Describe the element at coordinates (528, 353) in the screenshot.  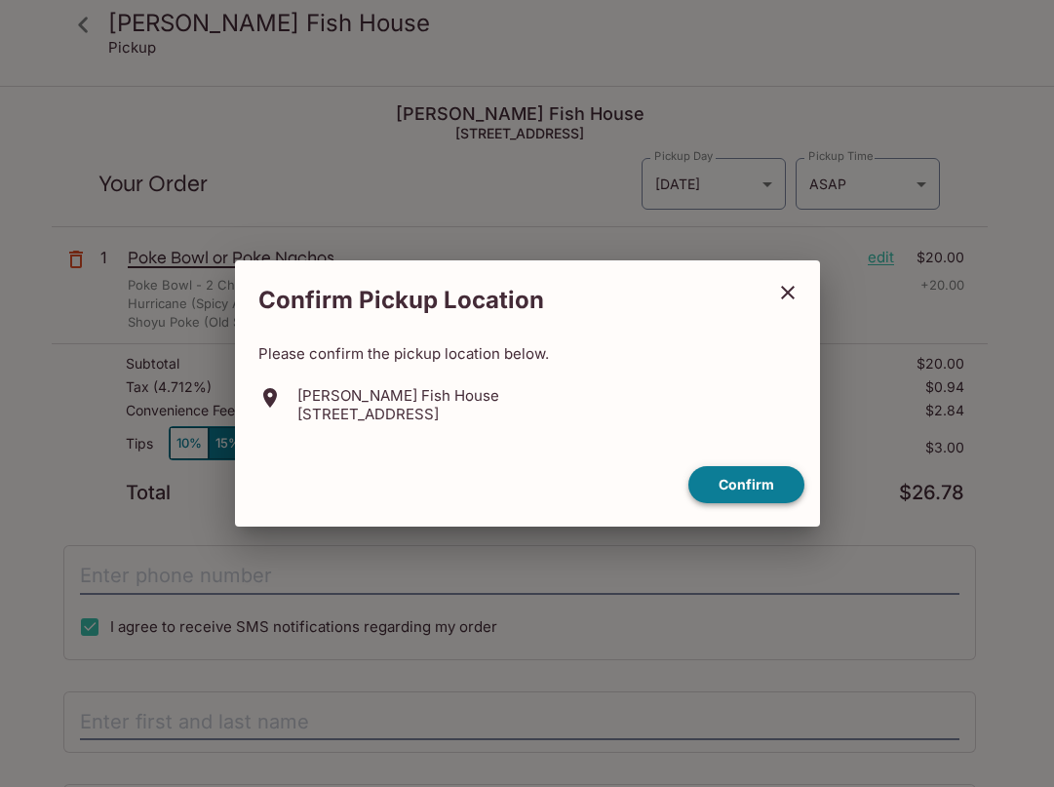
I see `p: Please confirm the pickup location below.` at that location.